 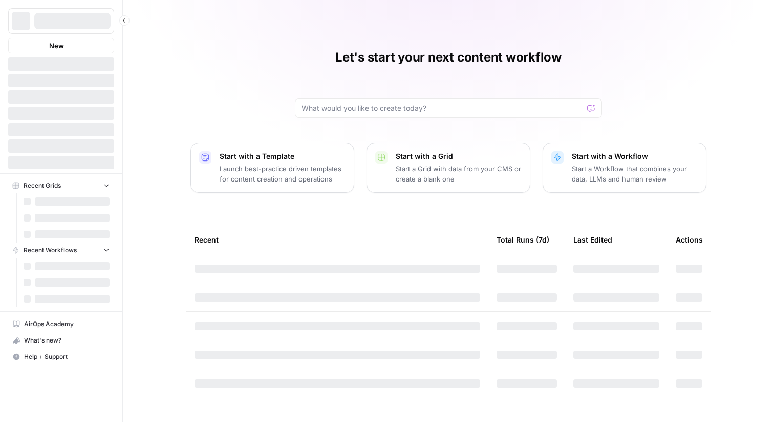 What do you see at coordinates (449, 57) in the screenshot?
I see `h1: Let's start your next content workflow` at bounding box center [449, 57].